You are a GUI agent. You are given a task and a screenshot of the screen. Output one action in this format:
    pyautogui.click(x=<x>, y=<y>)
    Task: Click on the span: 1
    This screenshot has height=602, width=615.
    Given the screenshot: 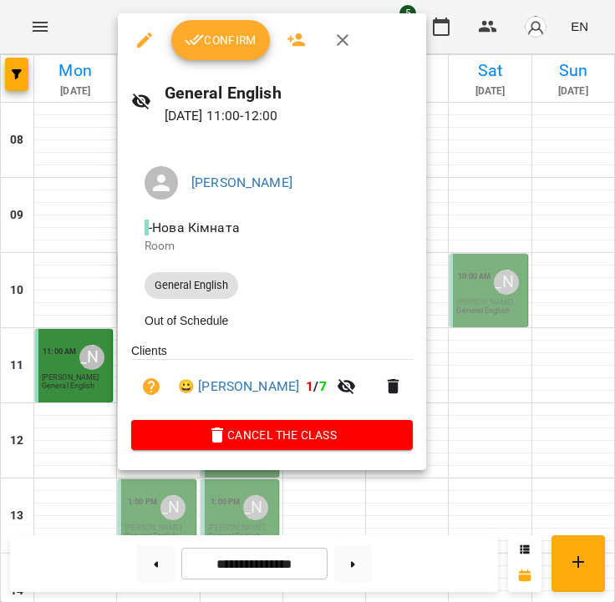 What is the action you would take?
    pyautogui.click(x=309, y=386)
    